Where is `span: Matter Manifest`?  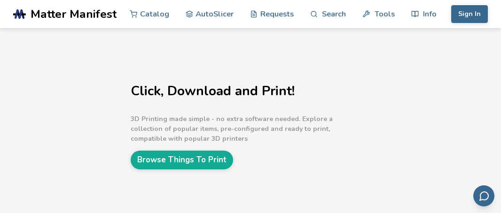
span: Matter Manifest is located at coordinates (73, 14).